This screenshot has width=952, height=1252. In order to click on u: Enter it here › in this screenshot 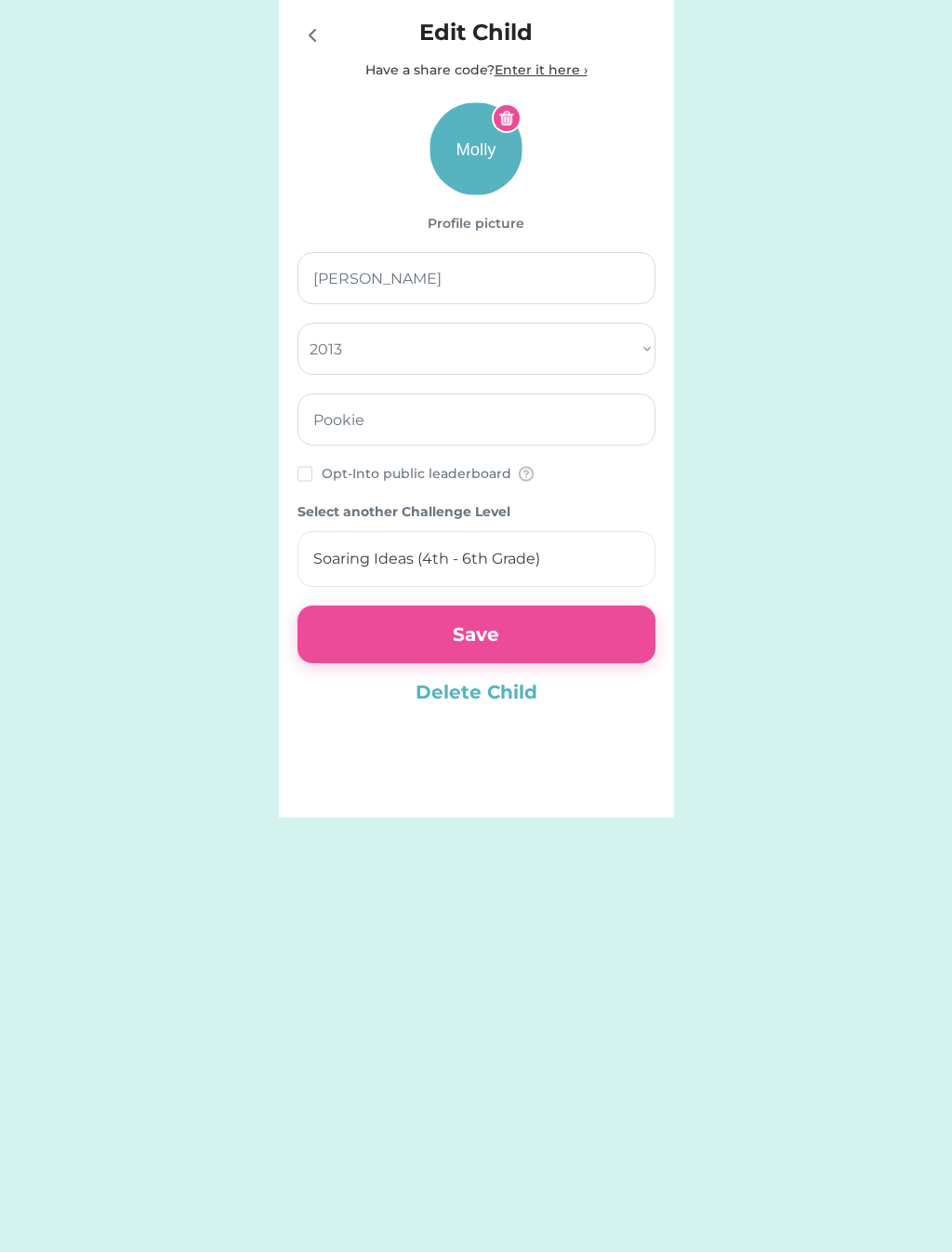, I will do `click(541, 70)`.